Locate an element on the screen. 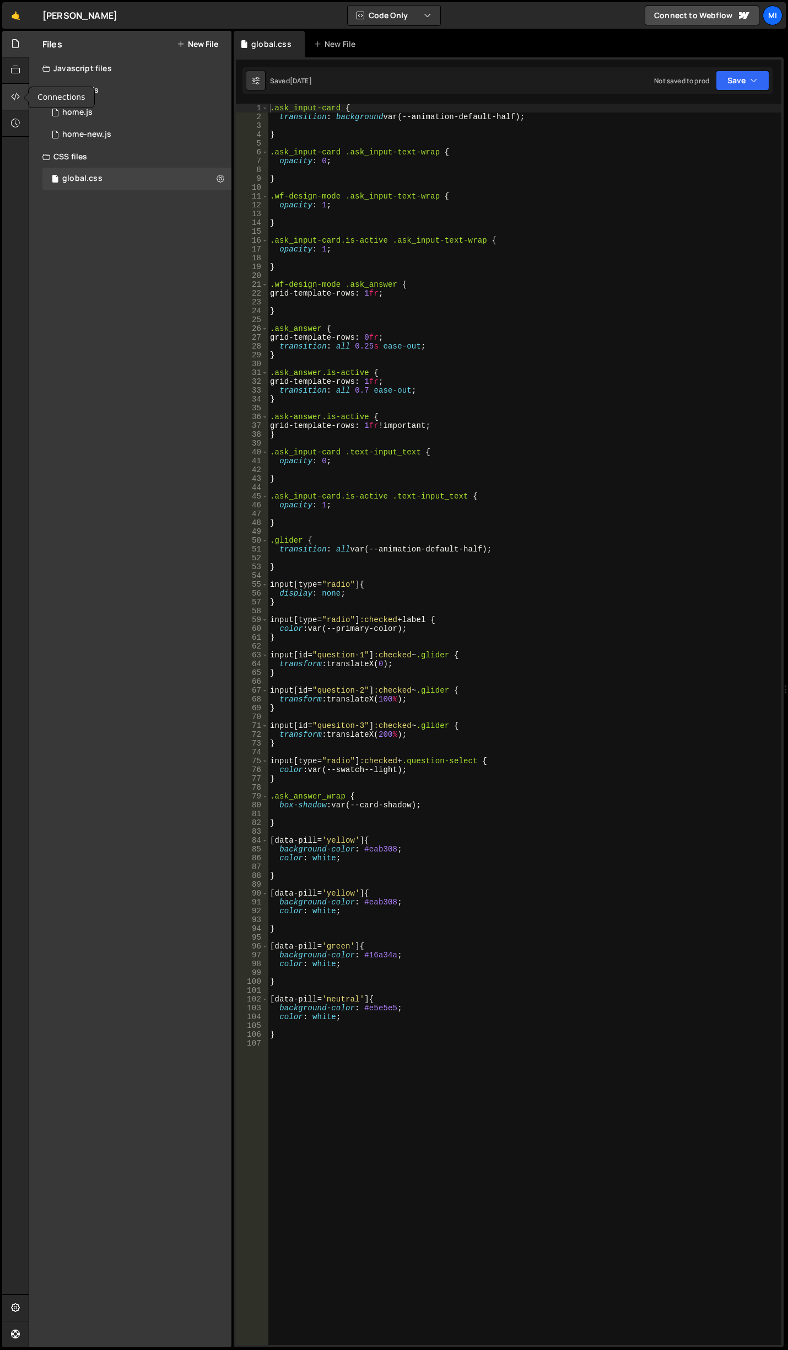 Image resolution: width=788 pixels, height=1350 pixels. div: Mi is located at coordinates (773, 15).